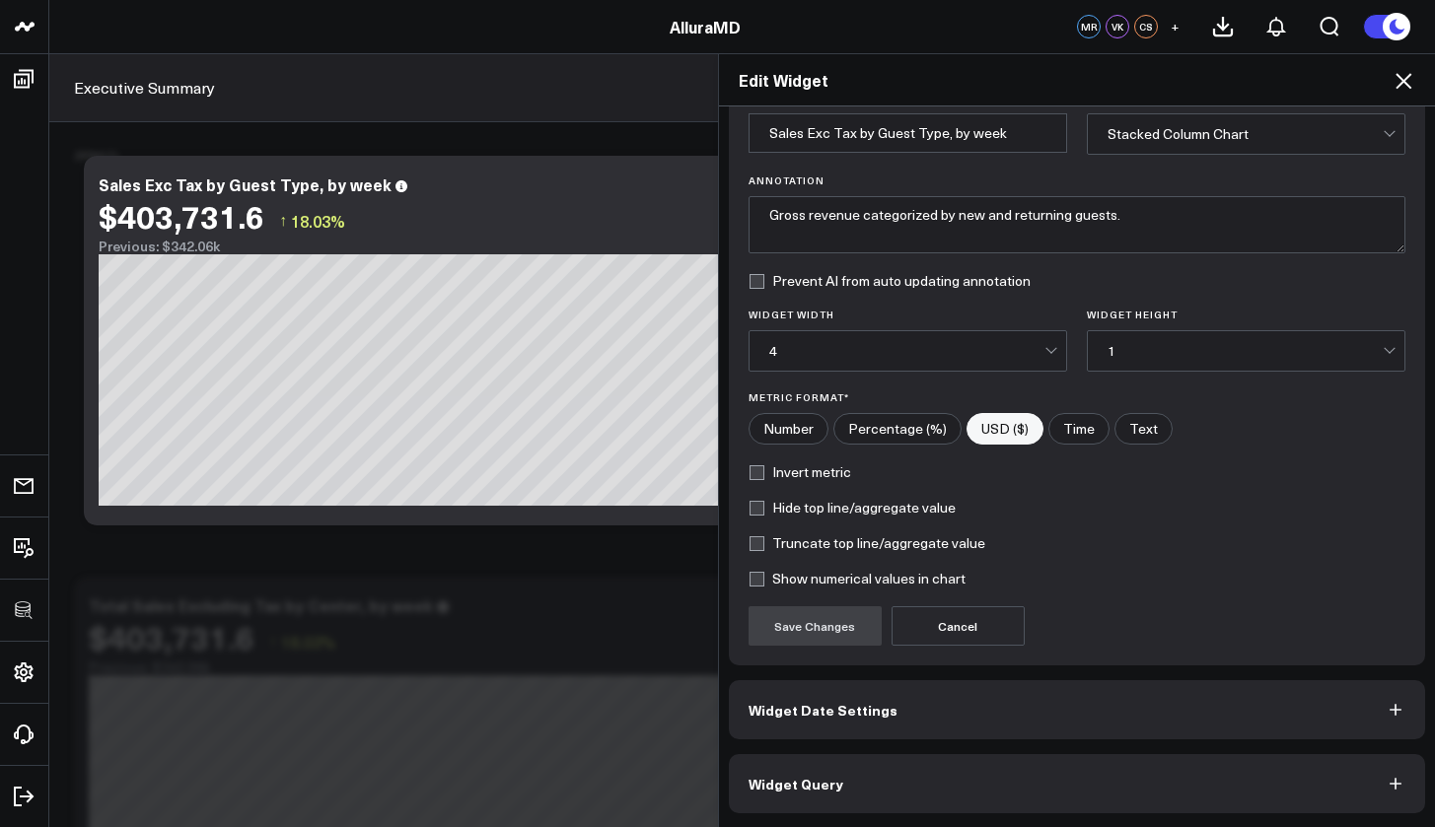 This screenshot has width=1435, height=827. Describe the element at coordinates (1077, 397) in the screenshot. I see `label: Metric Format*` at that location.